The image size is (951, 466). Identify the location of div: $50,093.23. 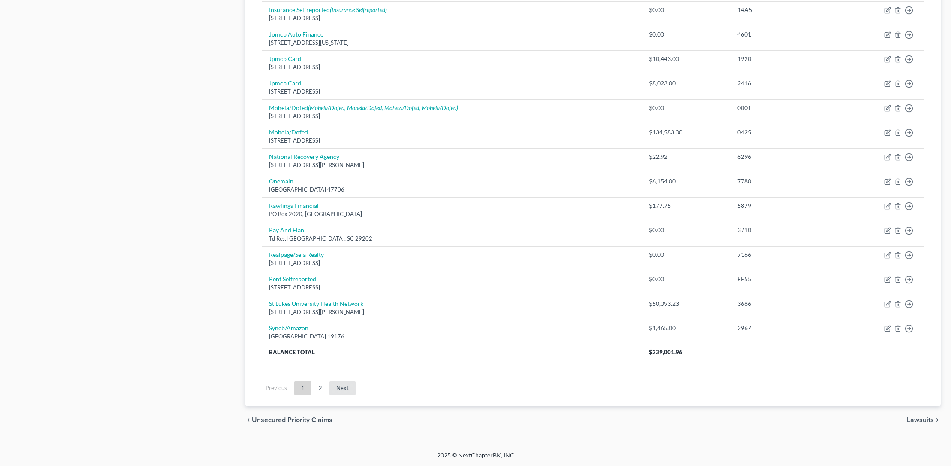
(687, 303).